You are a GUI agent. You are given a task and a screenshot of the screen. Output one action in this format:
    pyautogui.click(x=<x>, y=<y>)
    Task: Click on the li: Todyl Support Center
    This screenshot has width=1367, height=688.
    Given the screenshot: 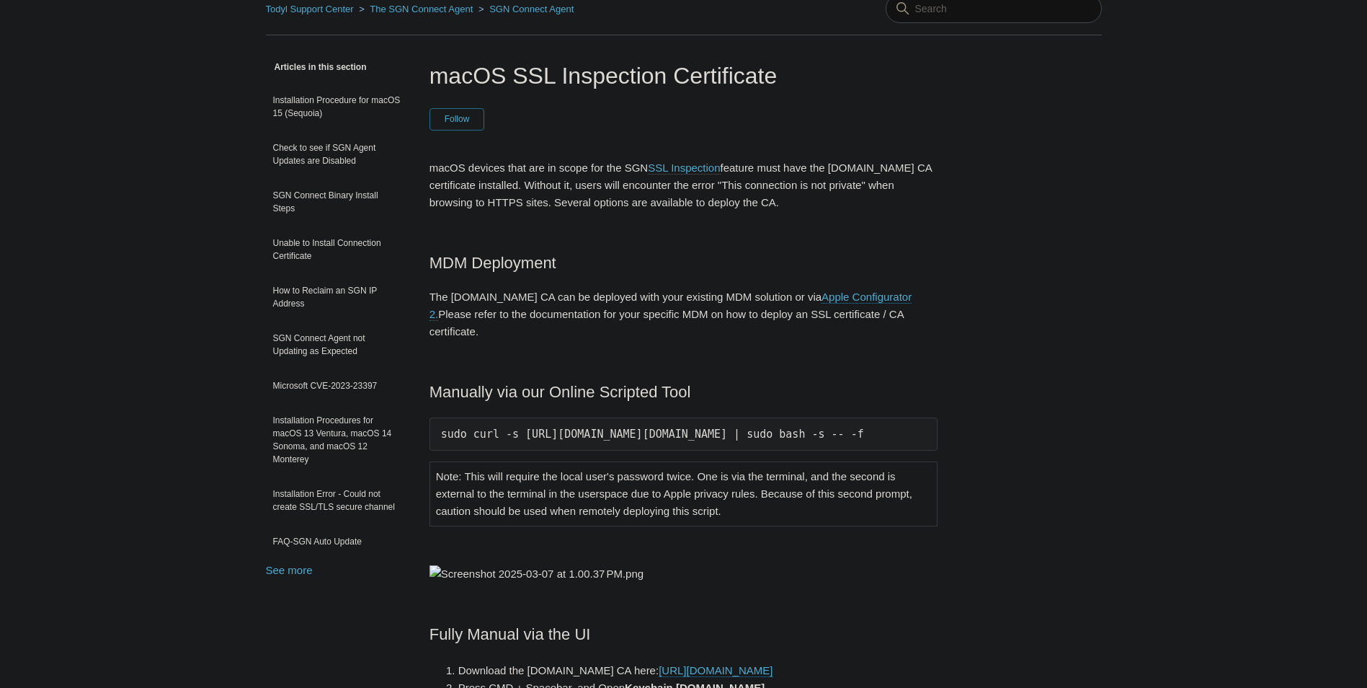 What is the action you would take?
    pyautogui.click(x=311, y=9)
    